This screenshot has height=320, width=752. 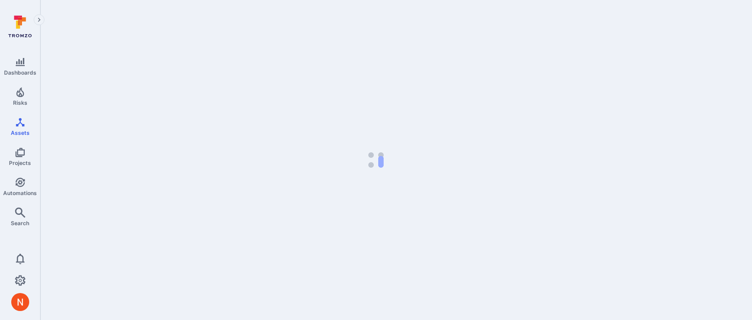 I want to click on span: Automations, so click(x=20, y=193).